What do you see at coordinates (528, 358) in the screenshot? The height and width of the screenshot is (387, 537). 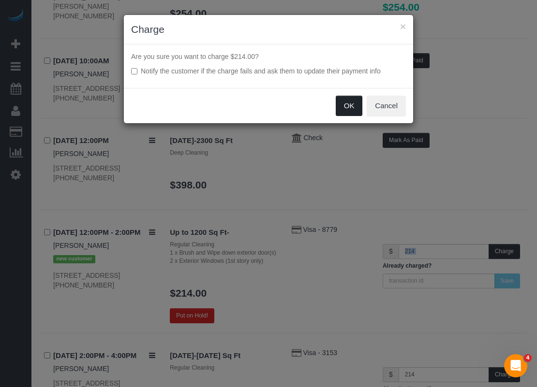 I see `span: 4` at bounding box center [528, 358].